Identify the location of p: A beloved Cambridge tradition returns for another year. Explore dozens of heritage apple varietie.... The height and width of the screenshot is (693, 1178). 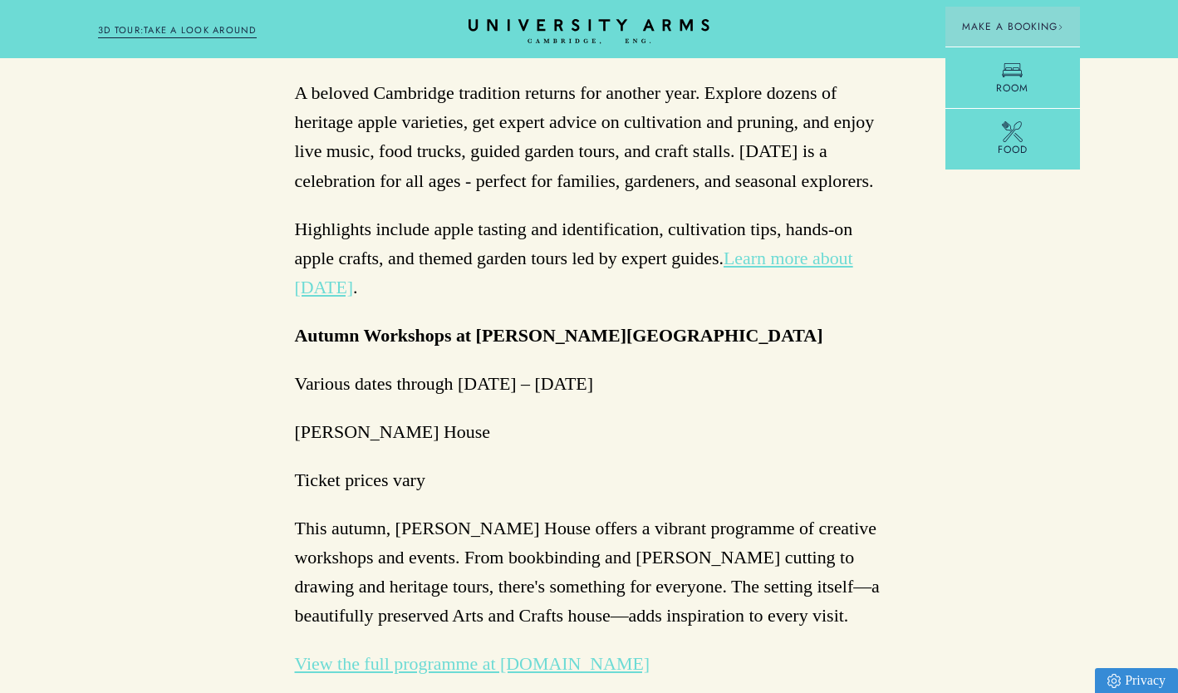
(589, 136).